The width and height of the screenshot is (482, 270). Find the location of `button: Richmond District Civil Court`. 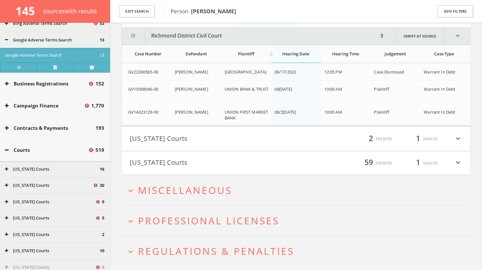

button: Richmond District Civil Court is located at coordinates (250, 36).